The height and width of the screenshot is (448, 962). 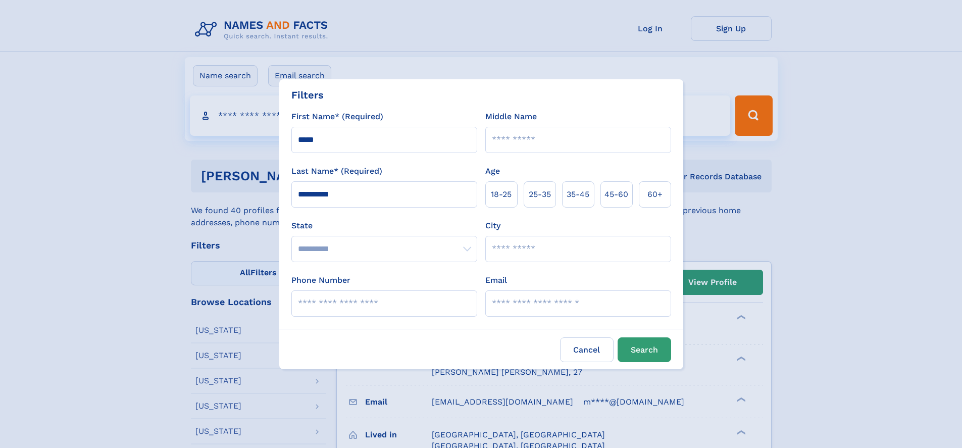 What do you see at coordinates (308, 95) in the screenshot?
I see `div: Filters` at bounding box center [308, 95].